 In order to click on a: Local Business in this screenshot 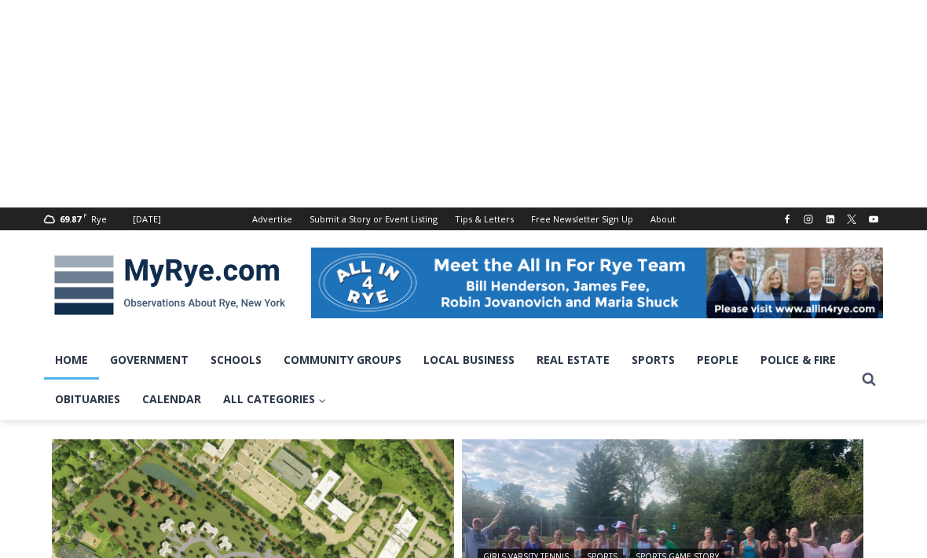, I will do `click(469, 360)`.